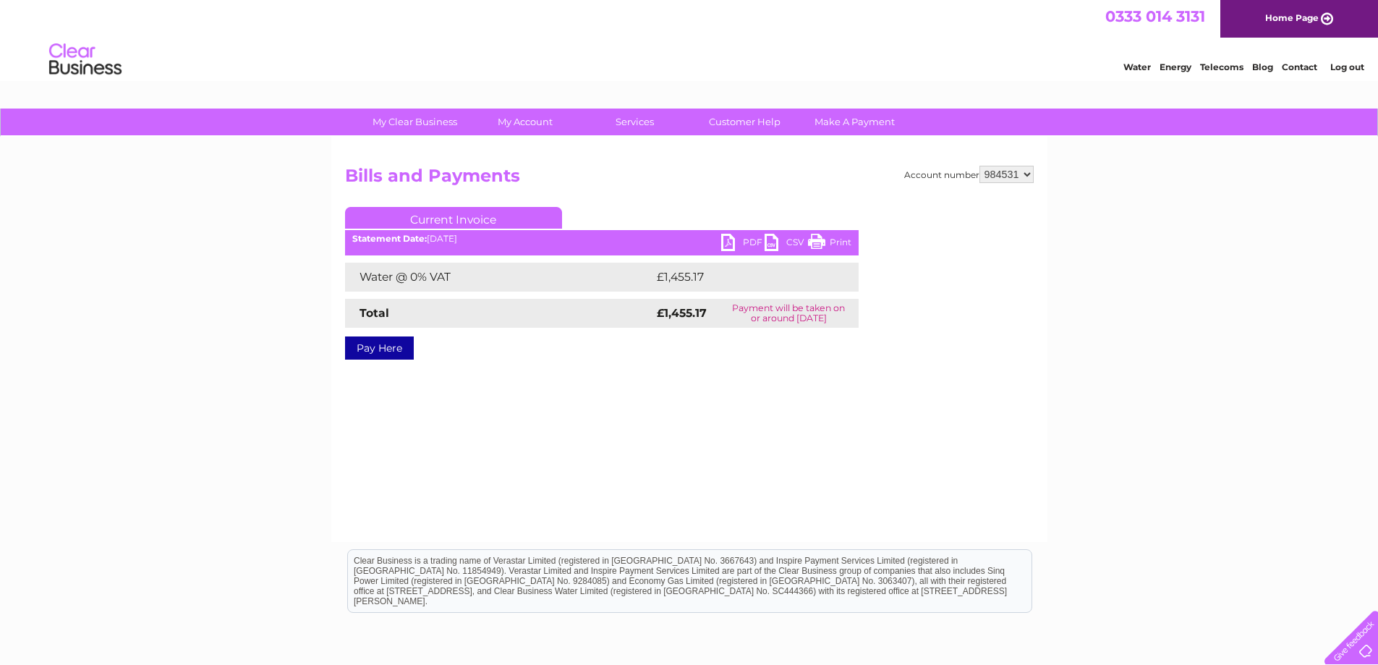 The image size is (1378, 665). What do you see at coordinates (744, 277) in the screenshot?
I see `td: £1,455.17` at bounding box center [744, 277].